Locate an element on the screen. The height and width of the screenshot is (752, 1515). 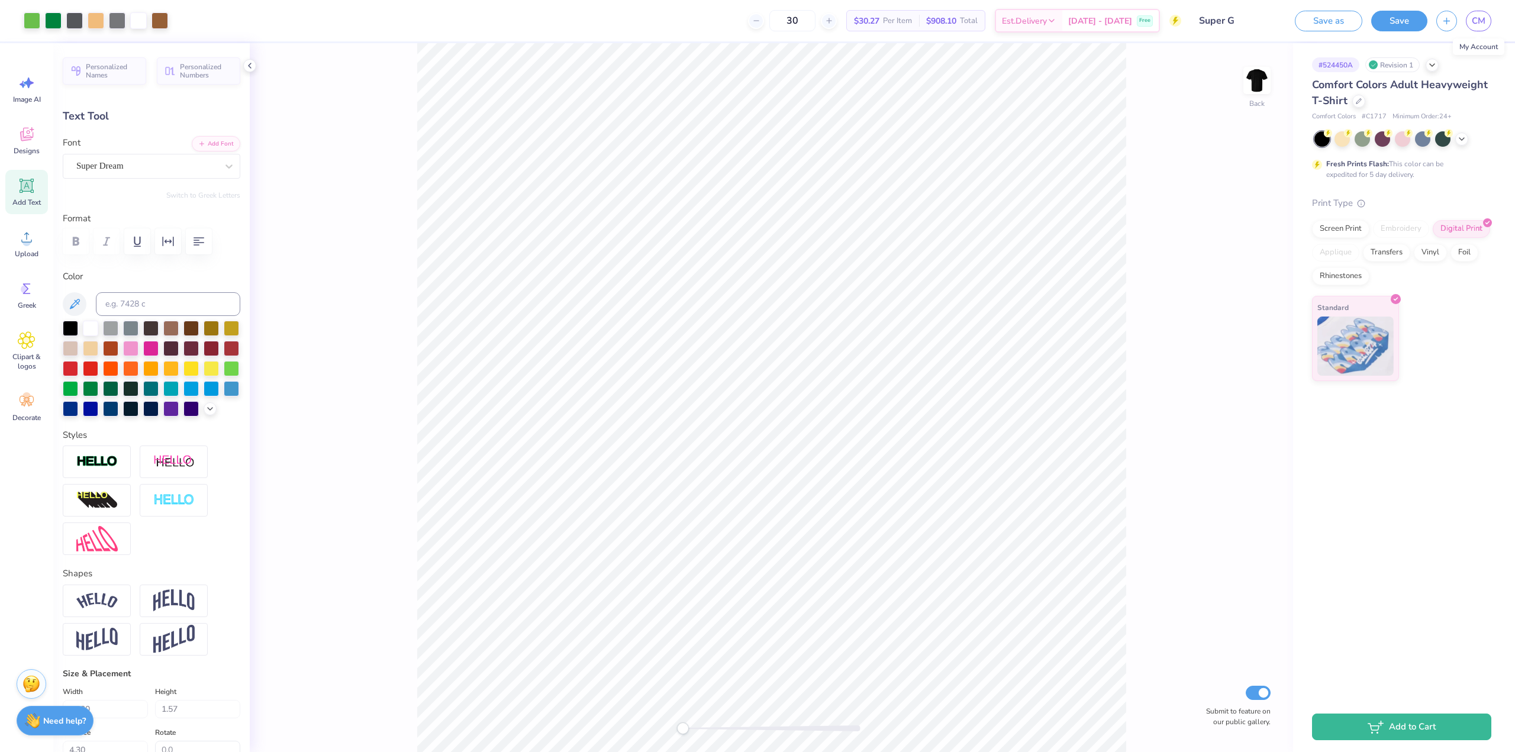
label: Shapes is located at coordinates (78, 573).